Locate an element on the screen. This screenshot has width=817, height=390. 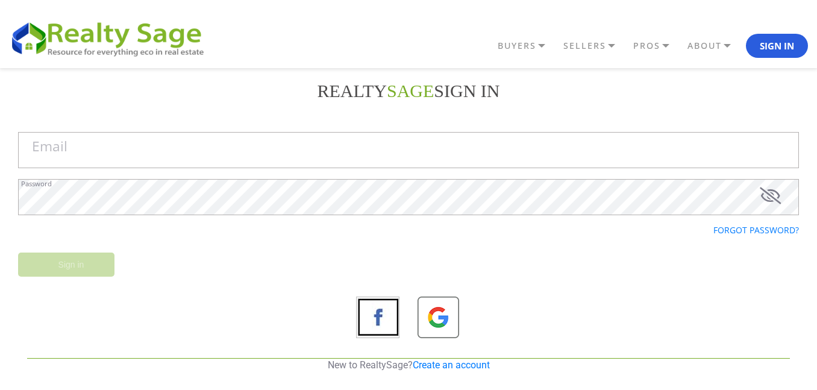
a: PROS is located at coordinates (657, 46).